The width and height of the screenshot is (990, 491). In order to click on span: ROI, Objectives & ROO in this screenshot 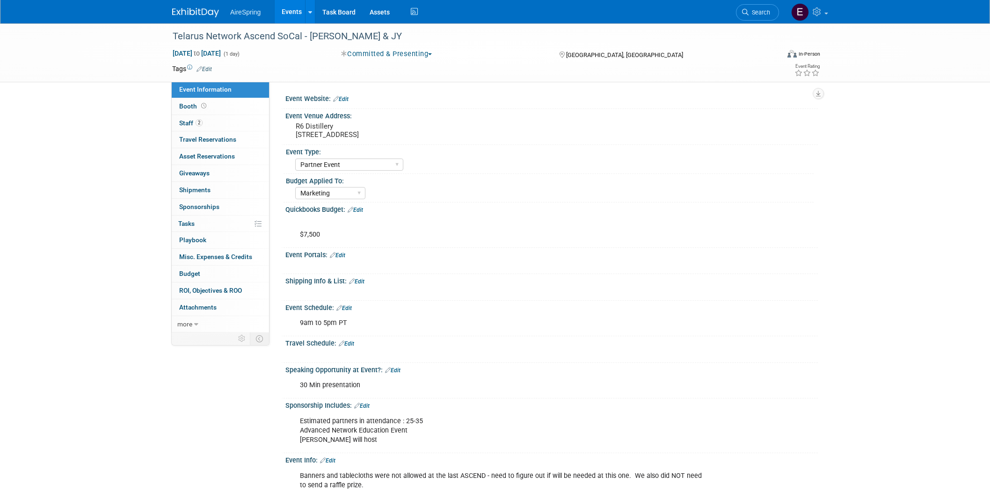, I will do `click(211, 291)`.